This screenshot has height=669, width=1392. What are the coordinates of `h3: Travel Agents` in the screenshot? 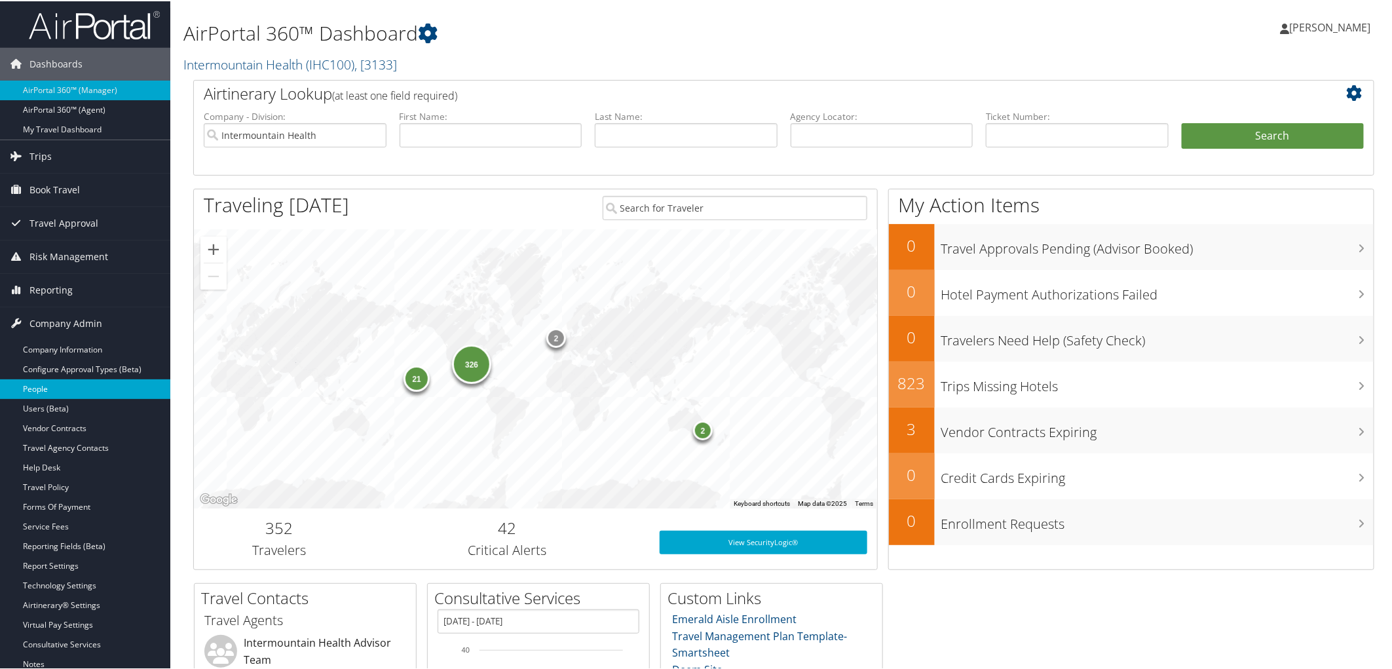 It's located at (305, 619).